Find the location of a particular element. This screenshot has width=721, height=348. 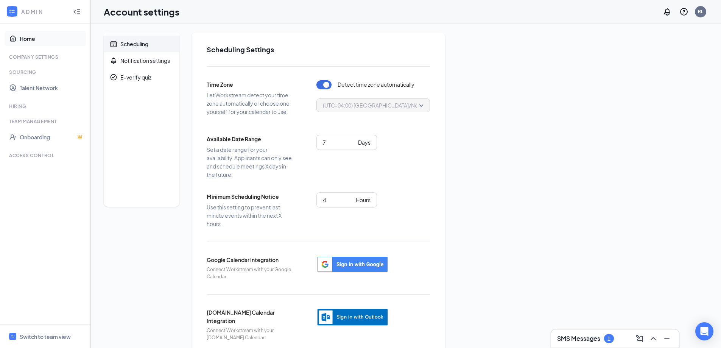

svg: Collapse is located at coordinates (77, 12).